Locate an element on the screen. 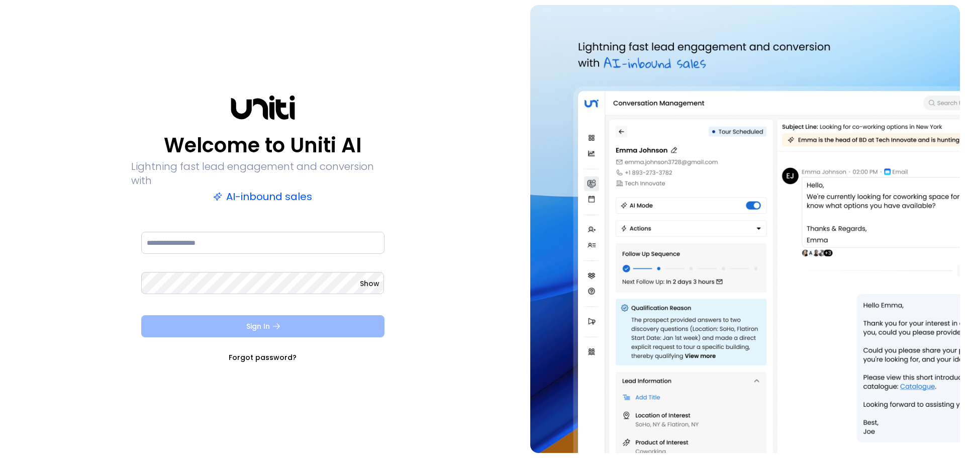 This screenshot has width=965, height=458. p: AI-inbound sales is located at coordinates (262, 196).